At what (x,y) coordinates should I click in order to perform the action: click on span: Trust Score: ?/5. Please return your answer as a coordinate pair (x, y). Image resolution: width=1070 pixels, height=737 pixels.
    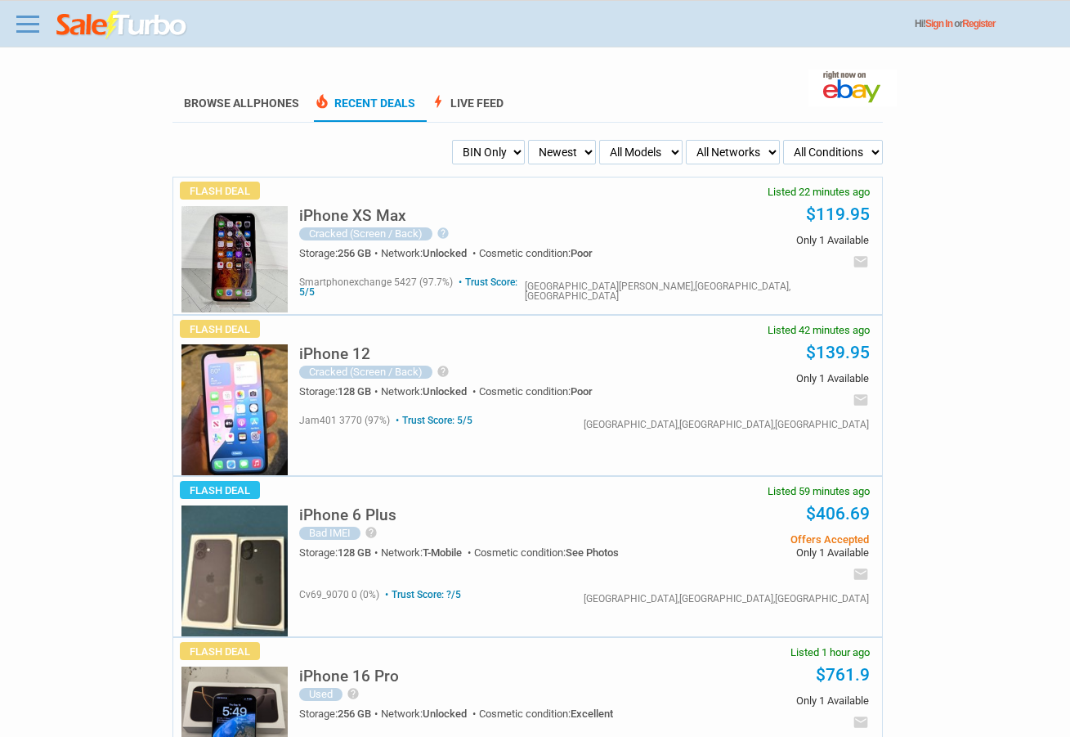
    Looking at the image, I should click on (421, 594).